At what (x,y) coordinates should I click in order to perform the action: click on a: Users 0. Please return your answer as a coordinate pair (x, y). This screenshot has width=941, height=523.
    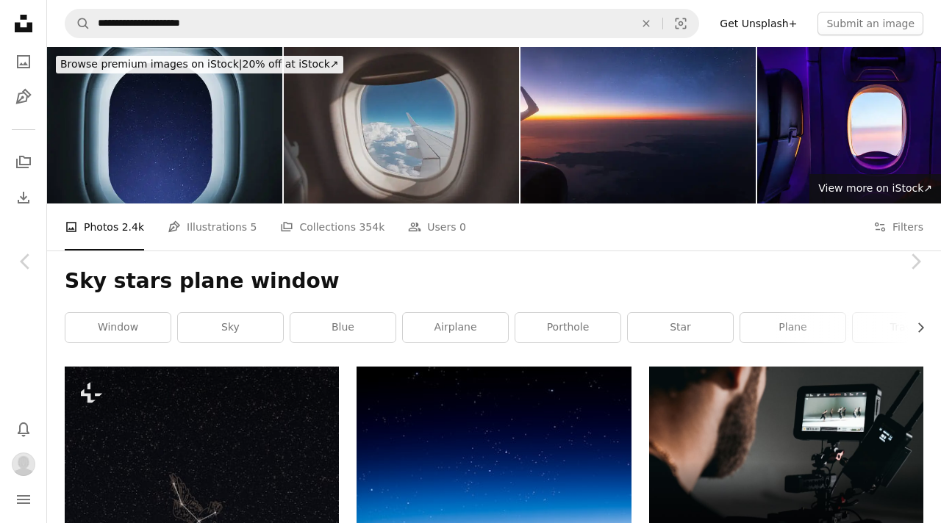
    Looking at the image, I should click on (437, 227).